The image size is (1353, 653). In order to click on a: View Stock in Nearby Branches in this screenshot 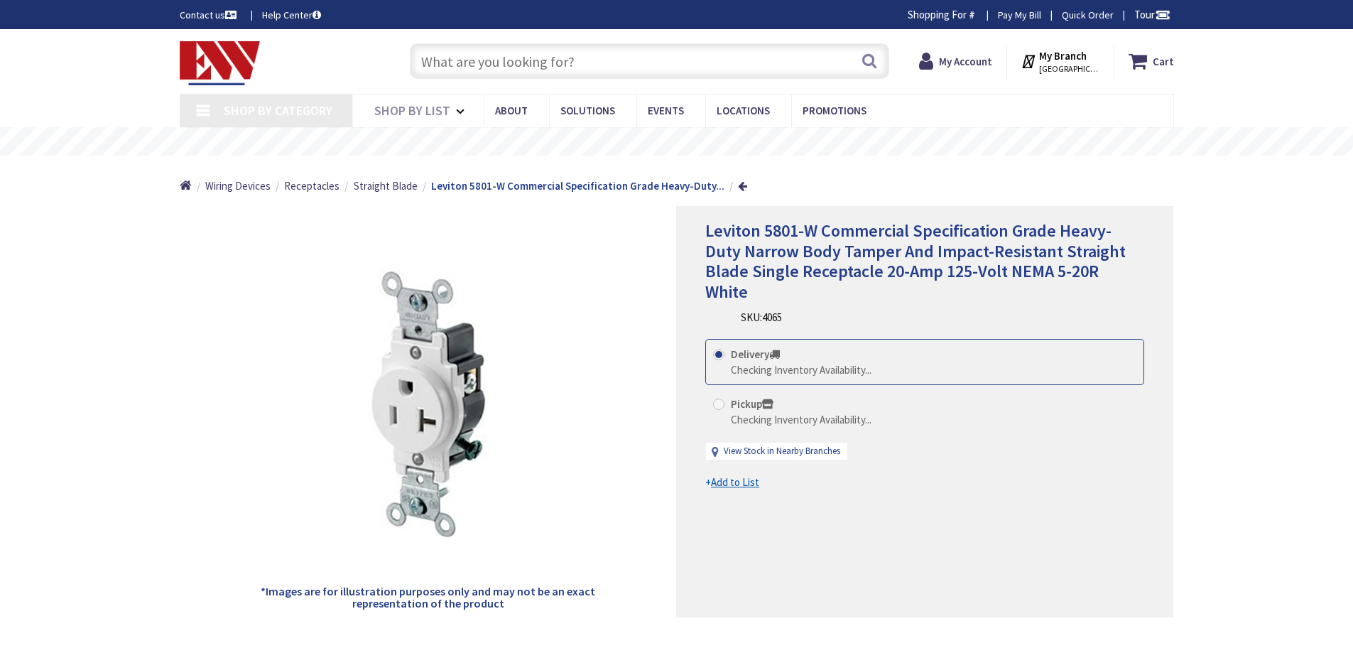, I will do `click(782, 451)`.